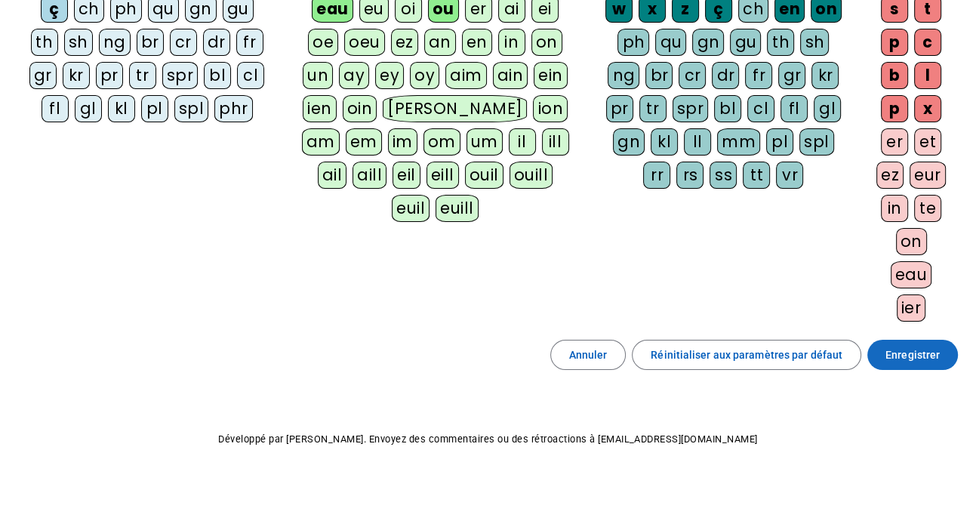 The height and width of the screenshot is (524, 976). I want to click on div: oeu, so click(364, 42).